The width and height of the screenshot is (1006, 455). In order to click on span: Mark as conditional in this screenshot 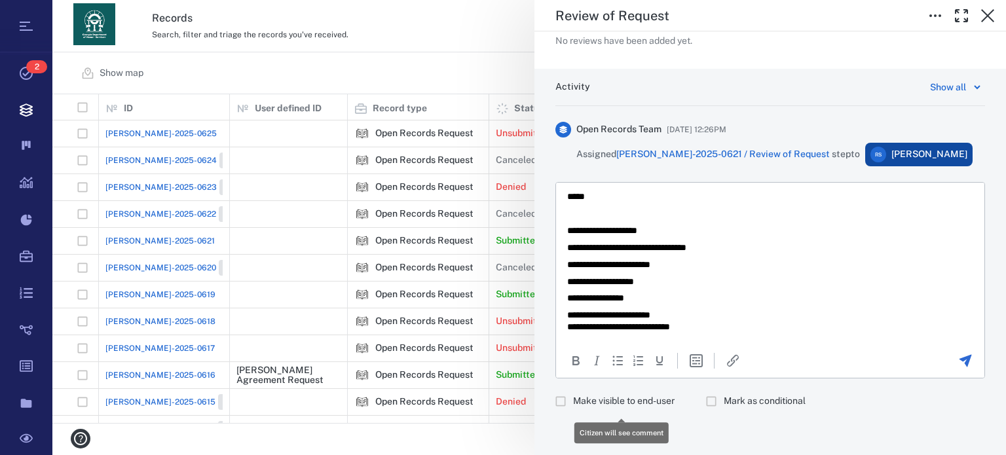, I will do `click(764, 401)`.